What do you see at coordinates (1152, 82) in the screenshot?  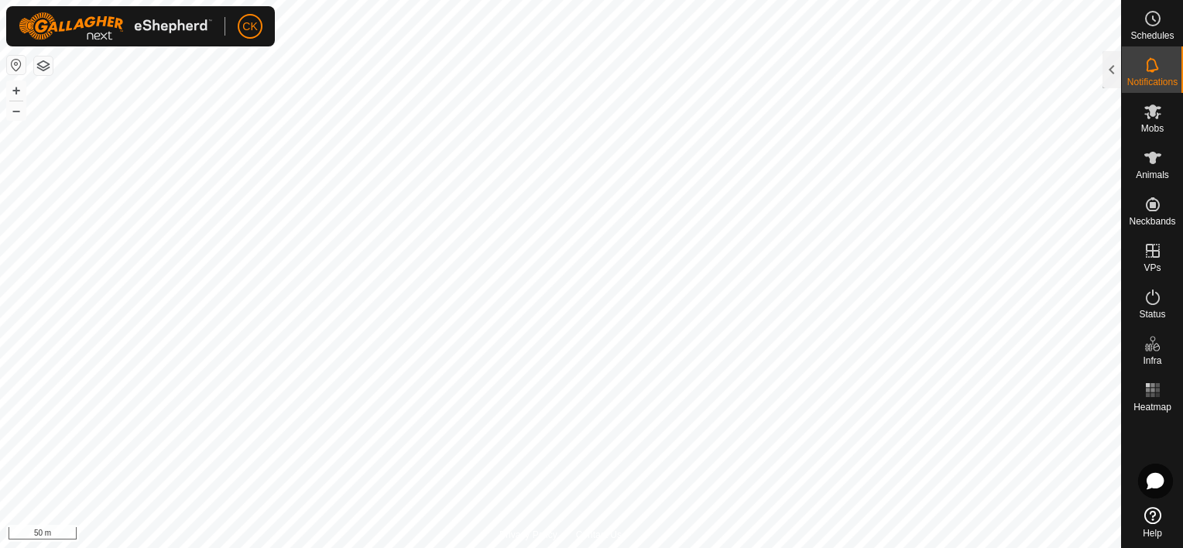 I see `span: Notifications` at bounding box center [1152, 82].